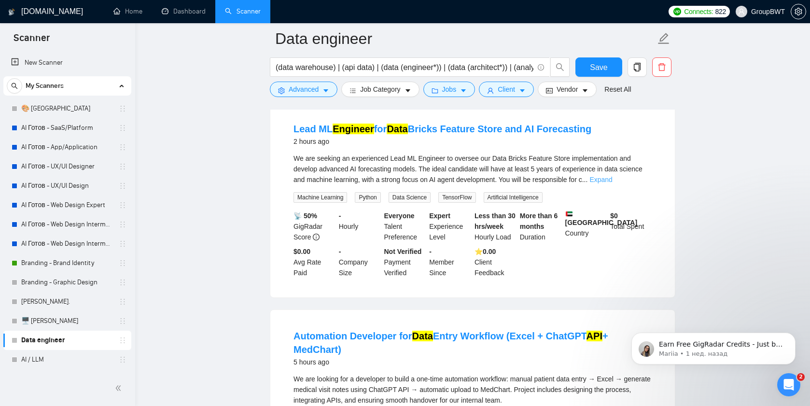  I want to click on span: We are seeking an experienced Lead ML Engineer to oversee our Data Bricks Feature Store implement..., so click(468, 169).